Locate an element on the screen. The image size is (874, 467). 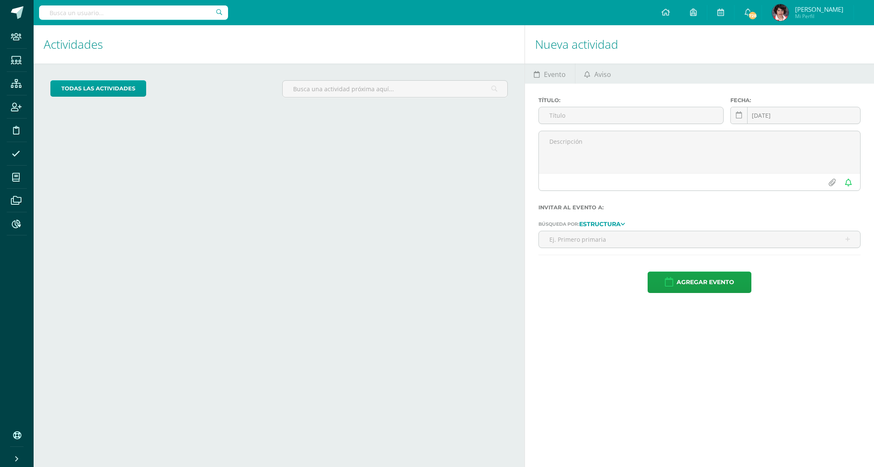
a: Estructura is located at coordinates (602, 223).